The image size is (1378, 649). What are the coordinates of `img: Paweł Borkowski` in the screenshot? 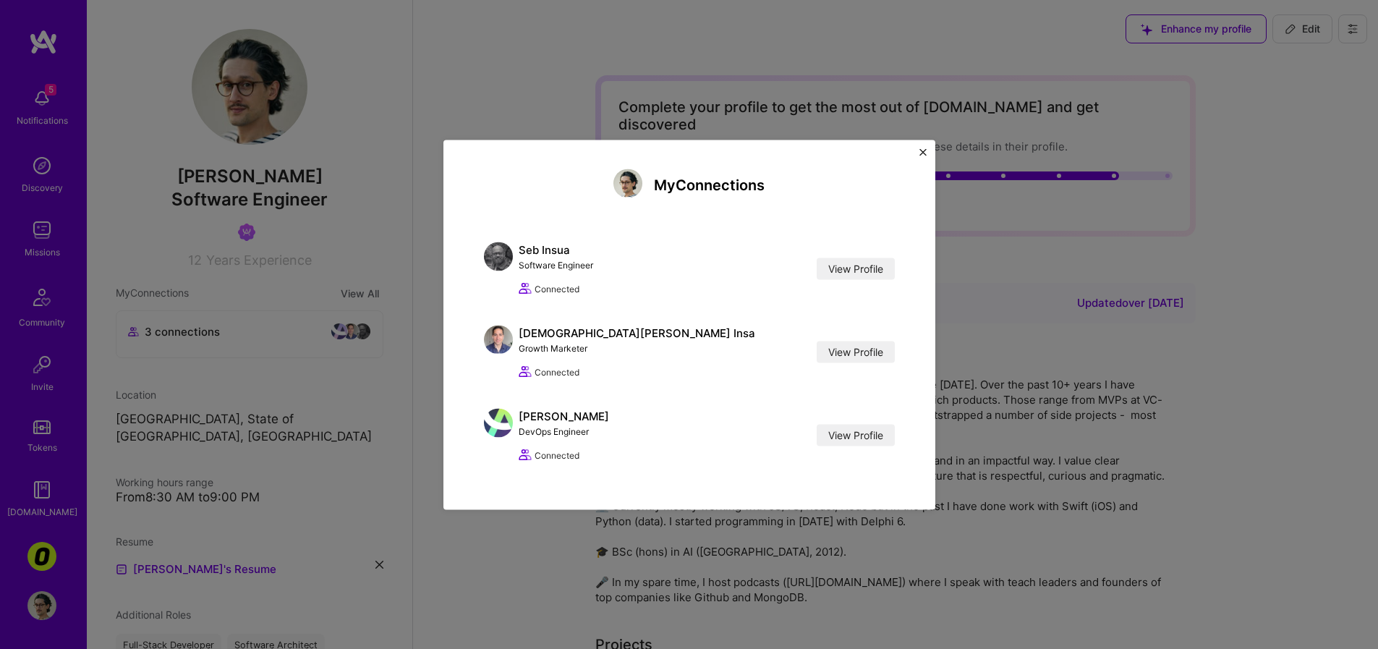 It's located at (628, 183).